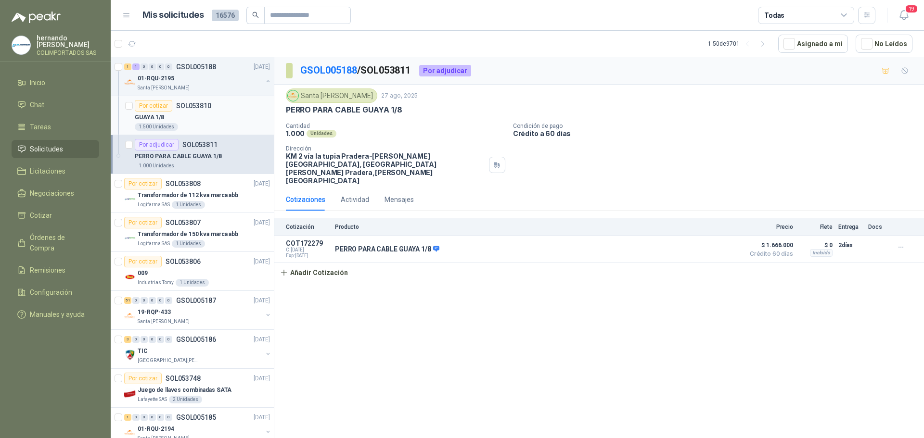  I want to click on button: Añadir Cotización, so click(314, 273).